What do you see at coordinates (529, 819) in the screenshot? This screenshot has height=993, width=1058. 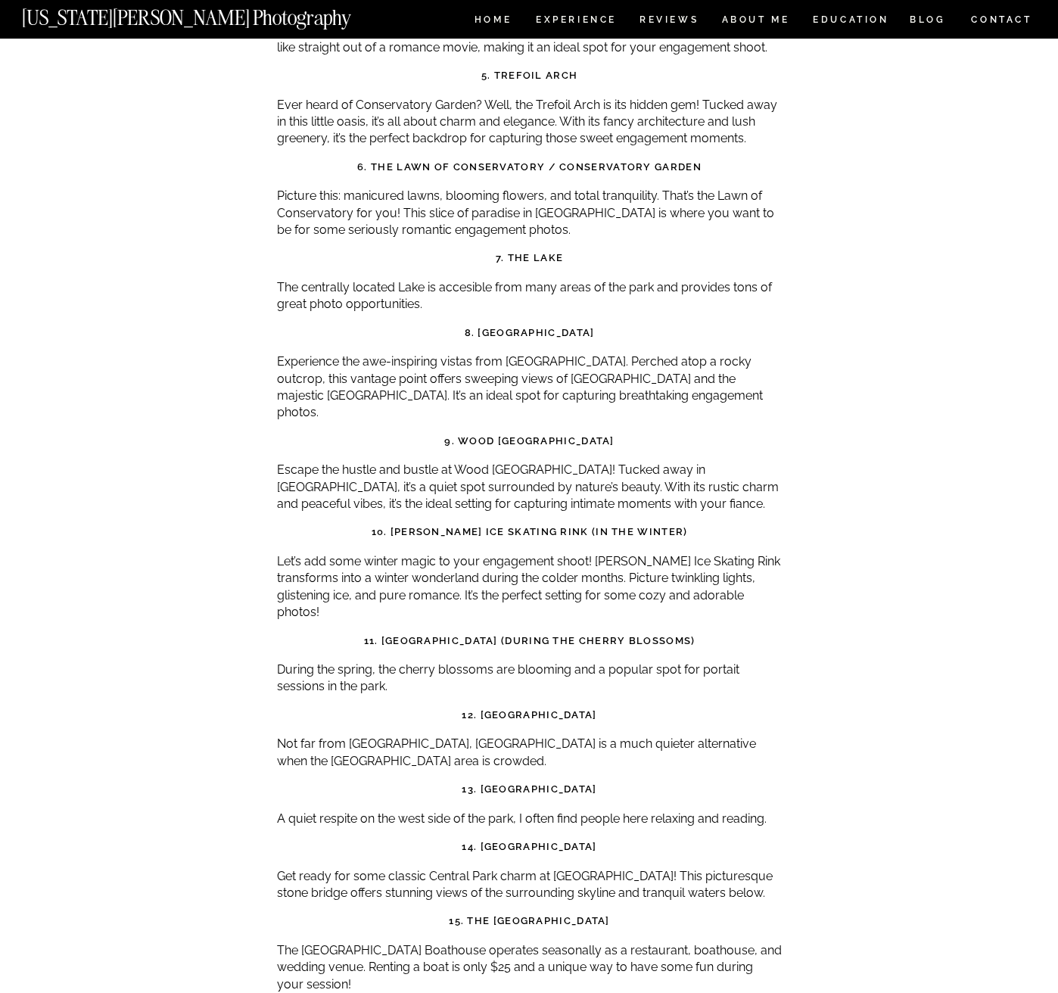 I see `p: A quiet respite on the west side of the park, I often find people here relaxing and reading.` at bounding box center [529, 819].